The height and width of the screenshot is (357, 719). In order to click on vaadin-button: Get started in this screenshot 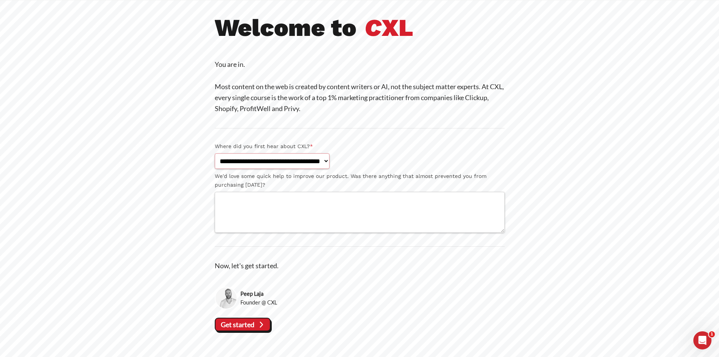, I will do `click(243, 324)`.